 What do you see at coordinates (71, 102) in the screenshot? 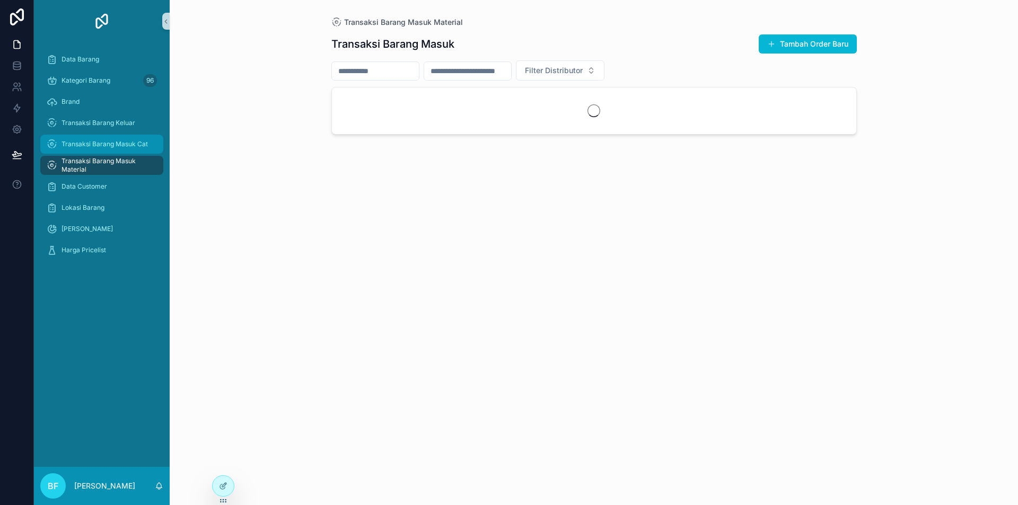
I see `span: Brand` at bounding box center [71, 102].